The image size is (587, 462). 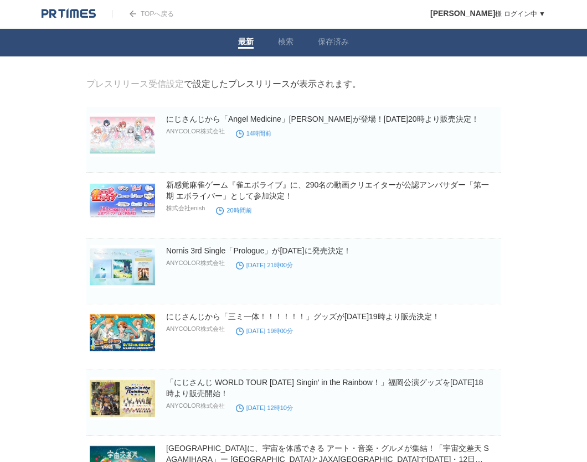 What do you see at coordinates (122, 201) in the screenshot?
I see `img: 新感覚麻雀ゲーム『雀エボライブ』に、290名の動画クリエイターが公認アンバサダー「第一期 エボライバー」として参加決定！` at bounding box center [122, 201].